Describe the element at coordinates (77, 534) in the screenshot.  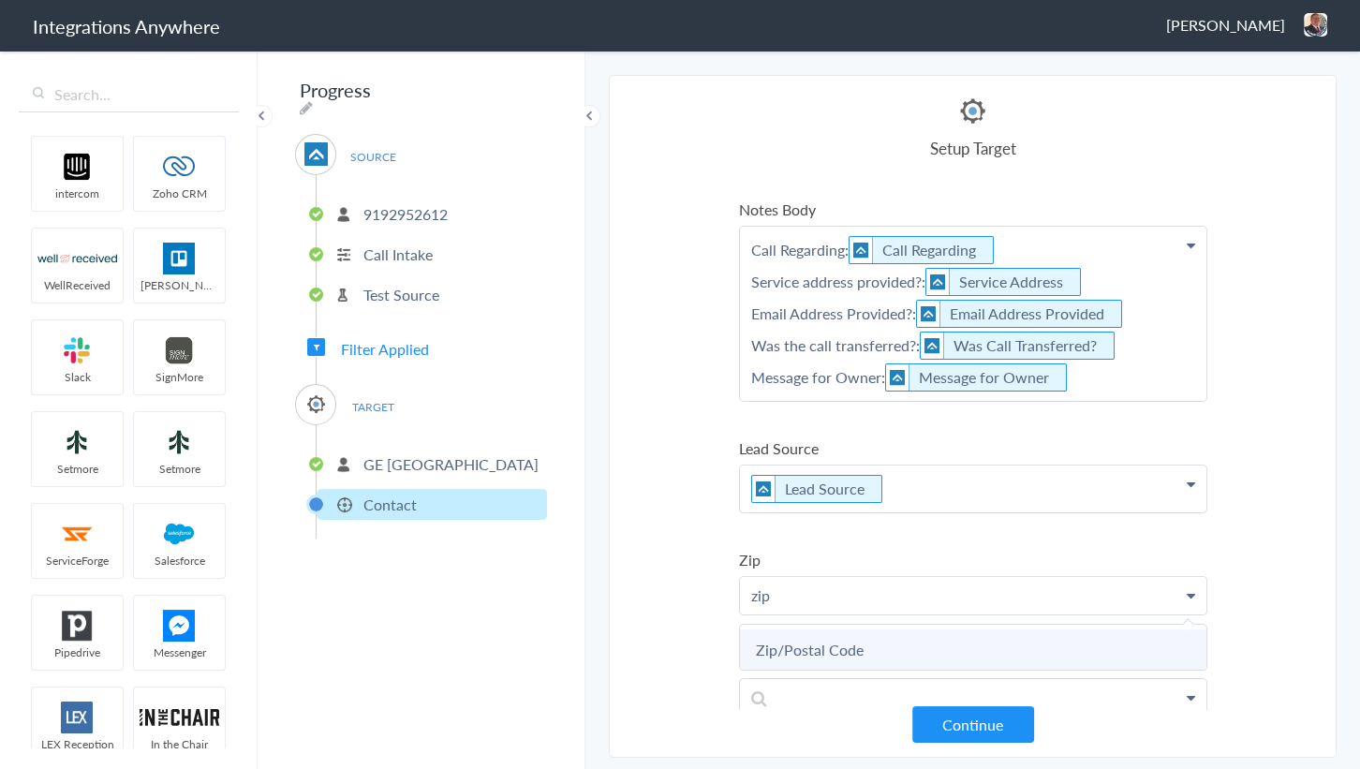
I see `img: serviceforge-icon.png` at that location.